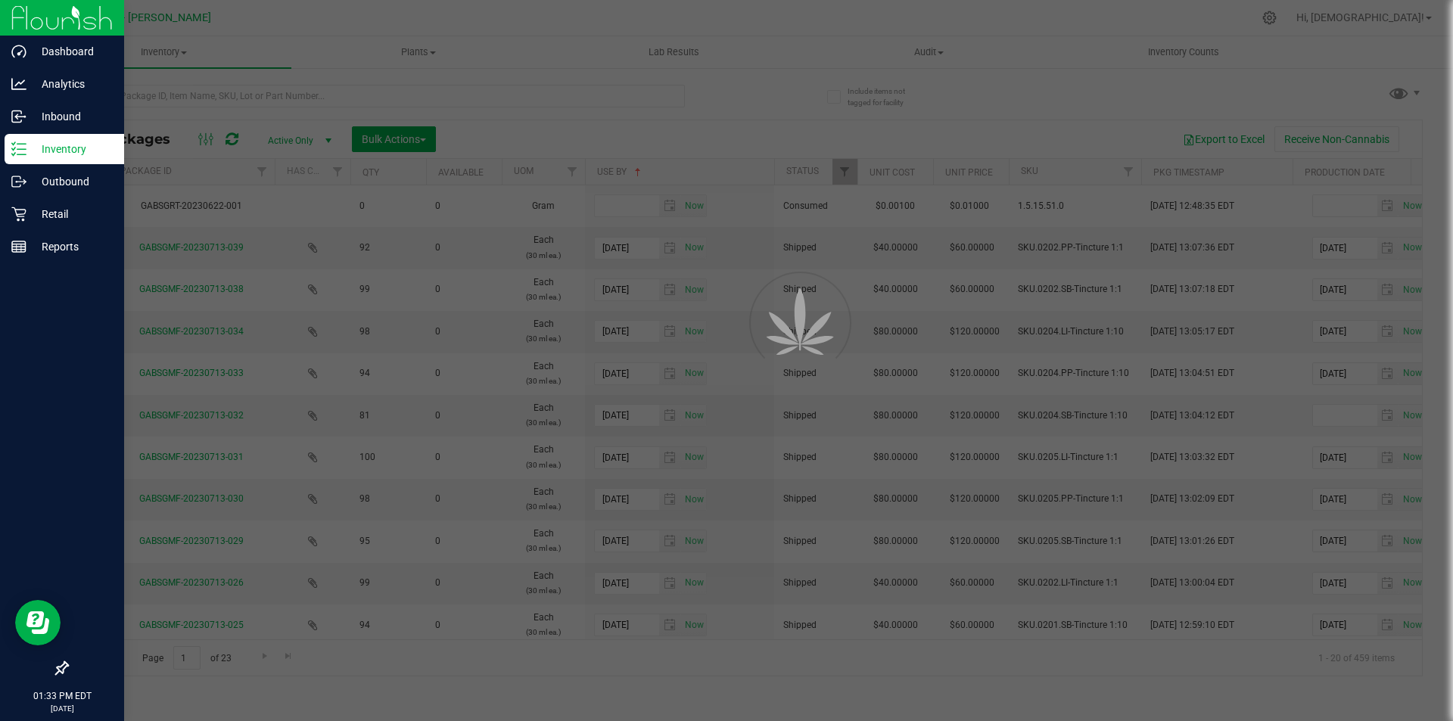  I want to click on inline-svg: Analytics, so click(19, 84).